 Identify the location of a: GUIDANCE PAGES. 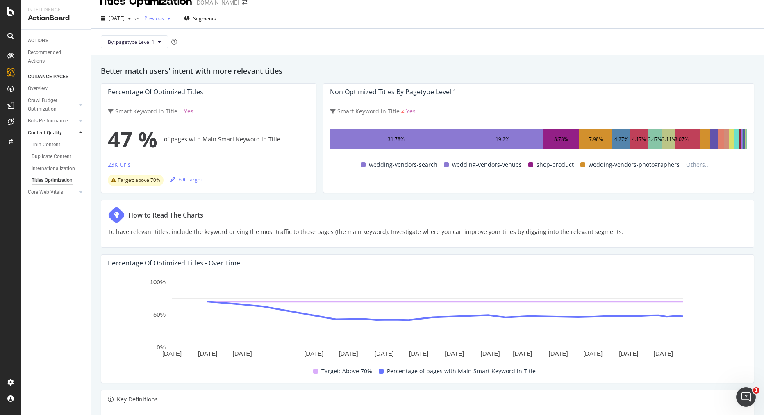
(56, 77).